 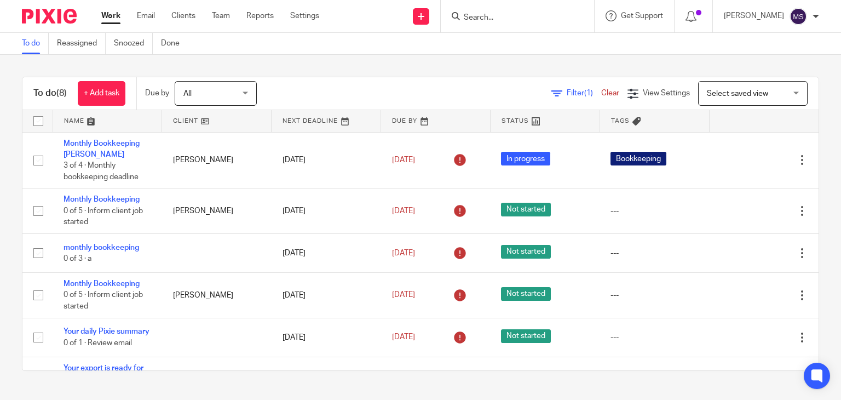 I want to click on span: 0 of 1 · Review email, so click(x=97, y=343).